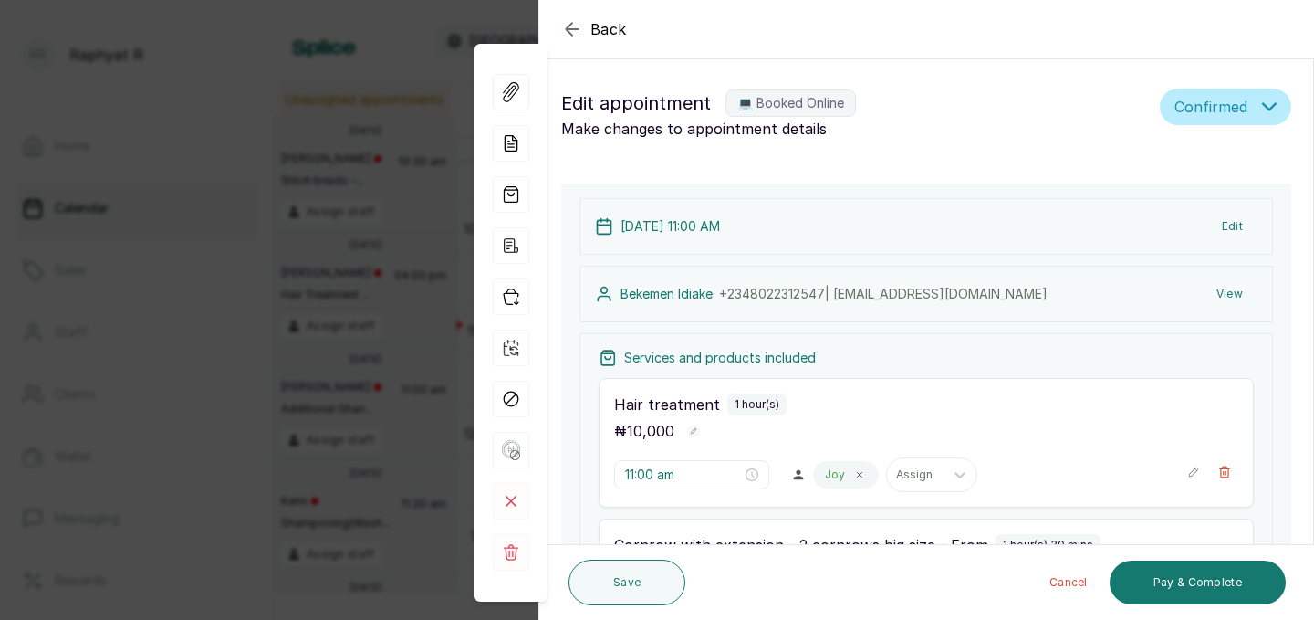  I want to click on p: Cornrow with extension - 2 cornrows big size - From, so click(801, 545).